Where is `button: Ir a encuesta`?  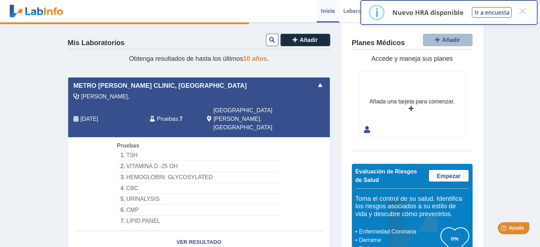
button: Ir a encuesta is located at coordinates (491, 12).